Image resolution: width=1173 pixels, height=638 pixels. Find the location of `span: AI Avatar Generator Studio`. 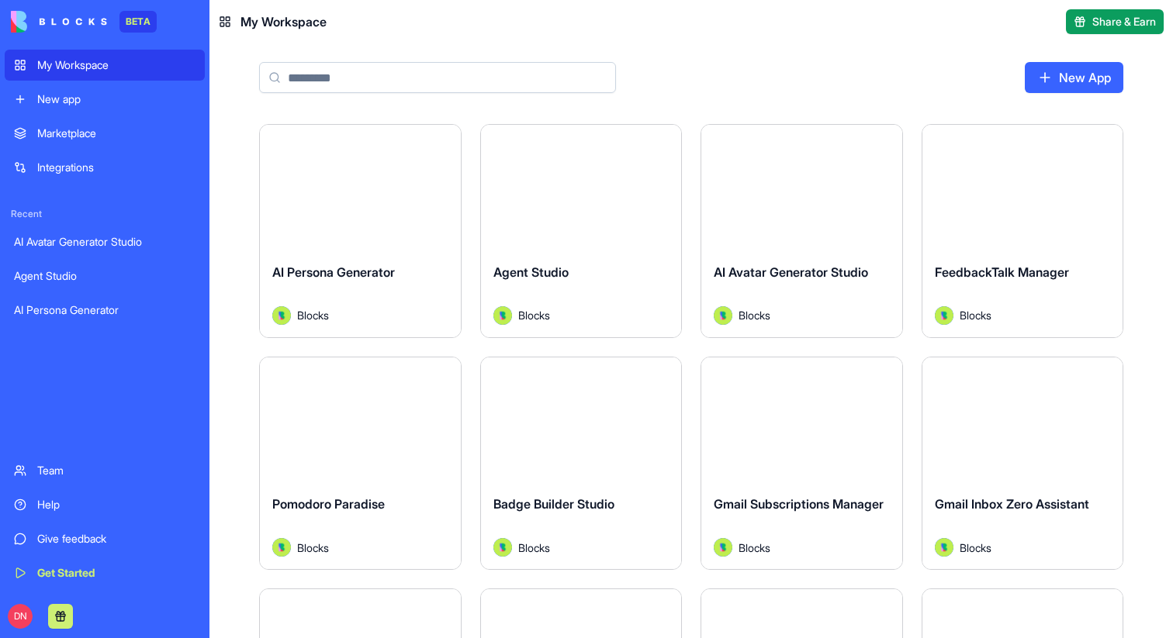

span: AI Avatar Generator Studio is located at coordinates (790, 272).